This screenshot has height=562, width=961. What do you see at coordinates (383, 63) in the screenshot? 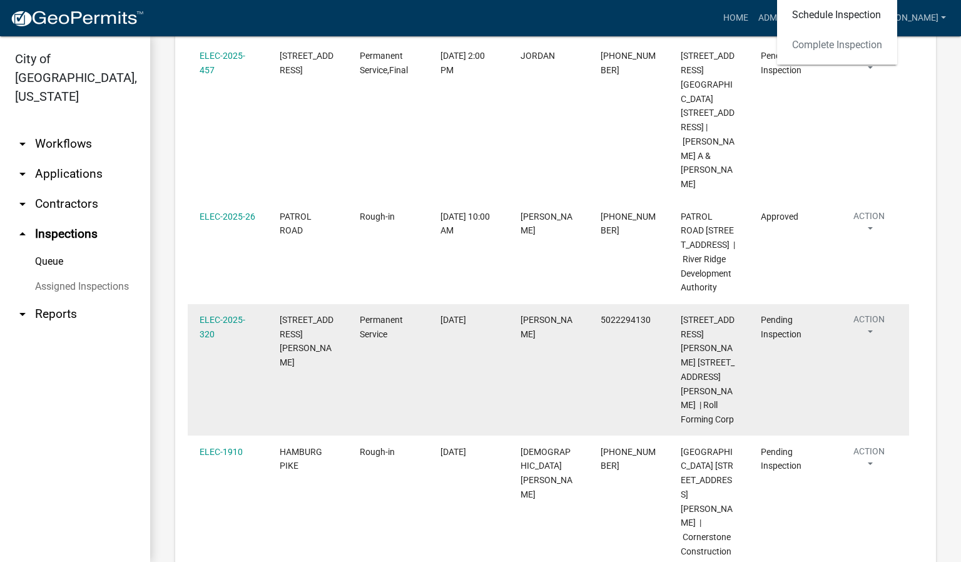
I see `span: Permanent Service,Final` at bounding box center [383, 63].